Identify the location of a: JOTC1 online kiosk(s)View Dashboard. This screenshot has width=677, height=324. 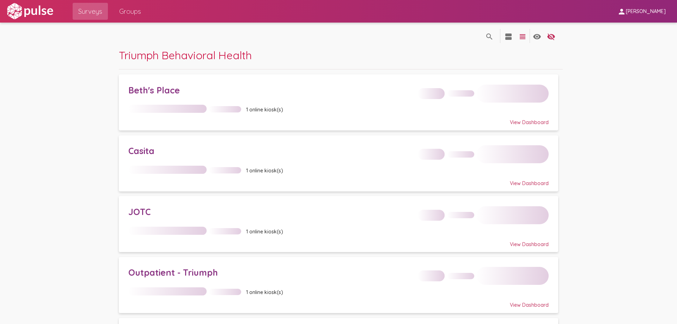
(339, 224).